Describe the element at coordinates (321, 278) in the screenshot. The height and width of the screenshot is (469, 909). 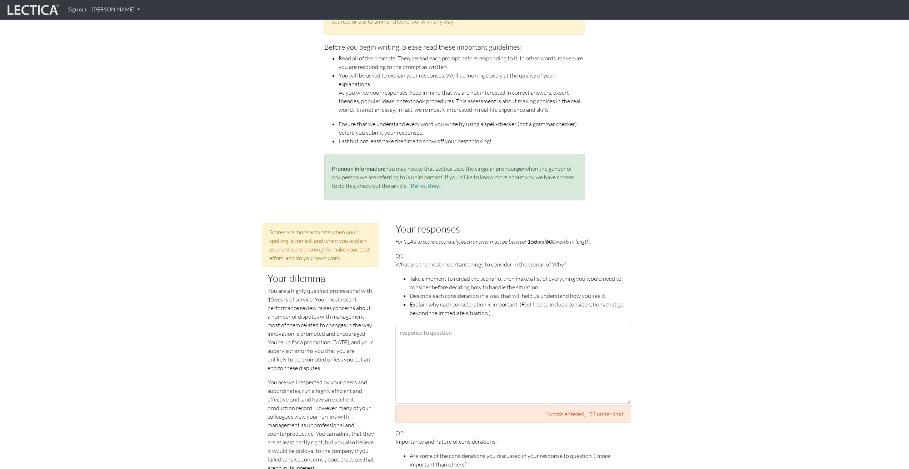
I see `h3: Your dilemma` at that location.